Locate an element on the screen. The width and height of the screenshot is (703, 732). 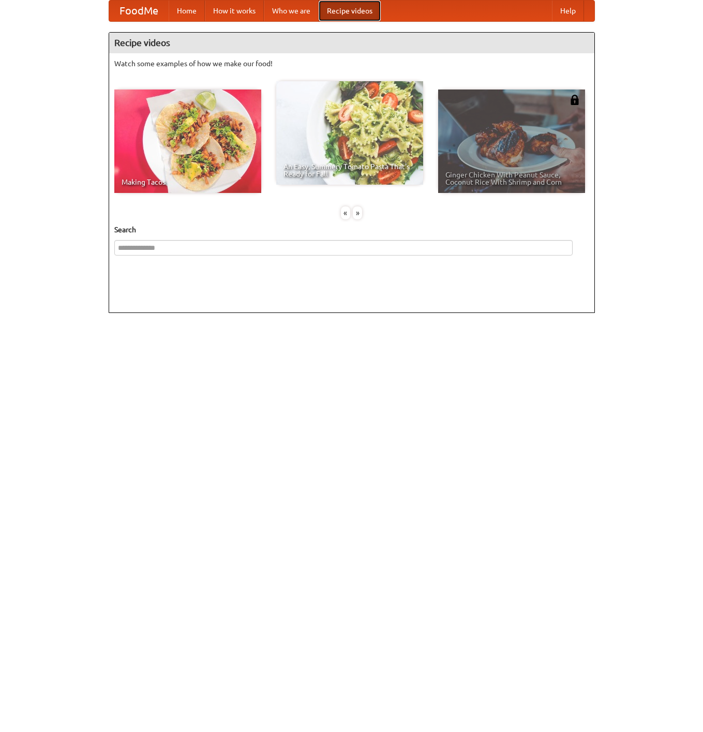
a: FoodMe is located at coordinates (139, 11).